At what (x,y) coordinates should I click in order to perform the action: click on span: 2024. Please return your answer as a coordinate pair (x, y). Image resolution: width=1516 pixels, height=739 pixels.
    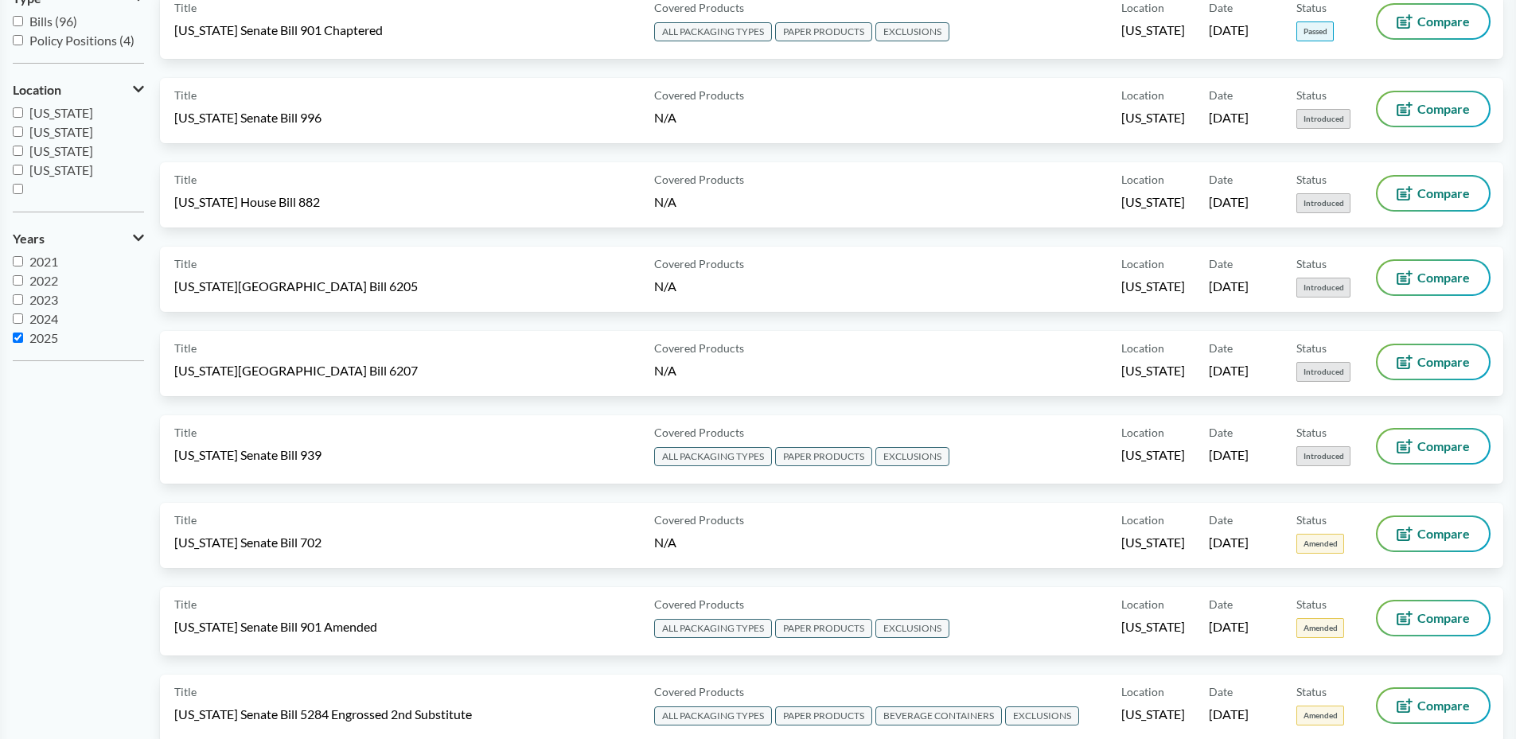
    Looking at the image, I should click on (44, 318).